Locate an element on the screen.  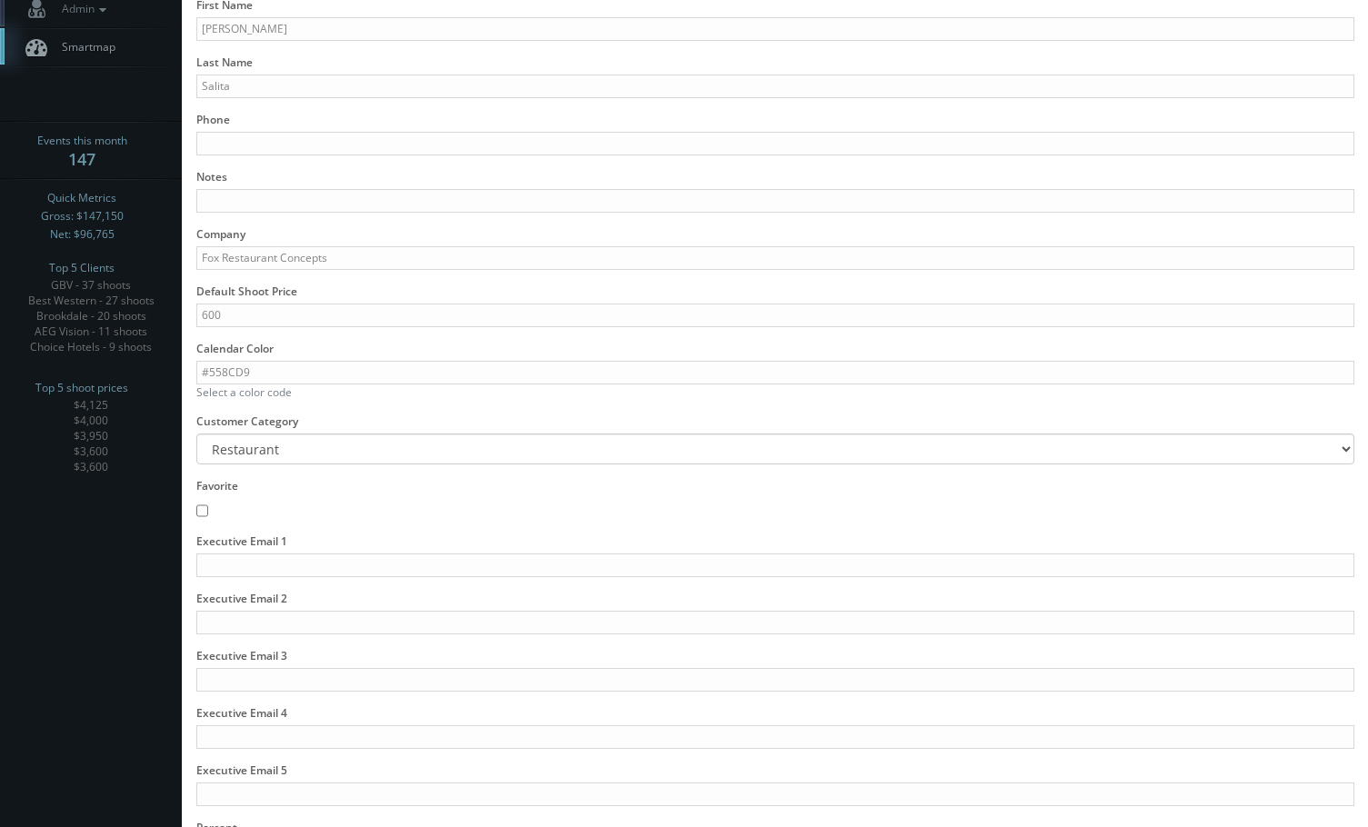
label: Executive Email 1 is located at coordinates (242, 541).